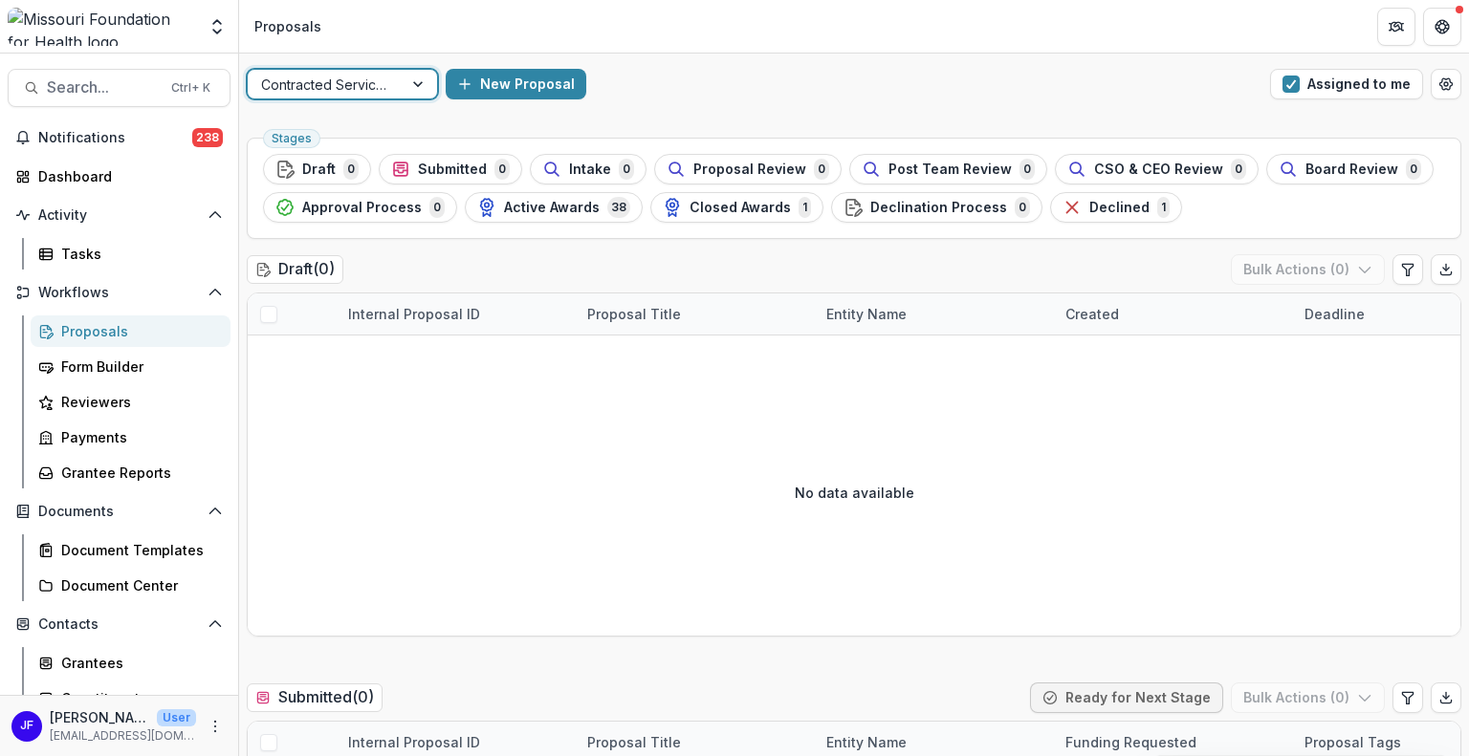  I want to click on a: Document Templates, so click(130, 550).